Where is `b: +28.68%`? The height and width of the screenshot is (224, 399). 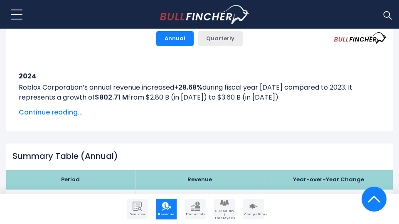
b: +28.68% is located at coordinates (188, 87).